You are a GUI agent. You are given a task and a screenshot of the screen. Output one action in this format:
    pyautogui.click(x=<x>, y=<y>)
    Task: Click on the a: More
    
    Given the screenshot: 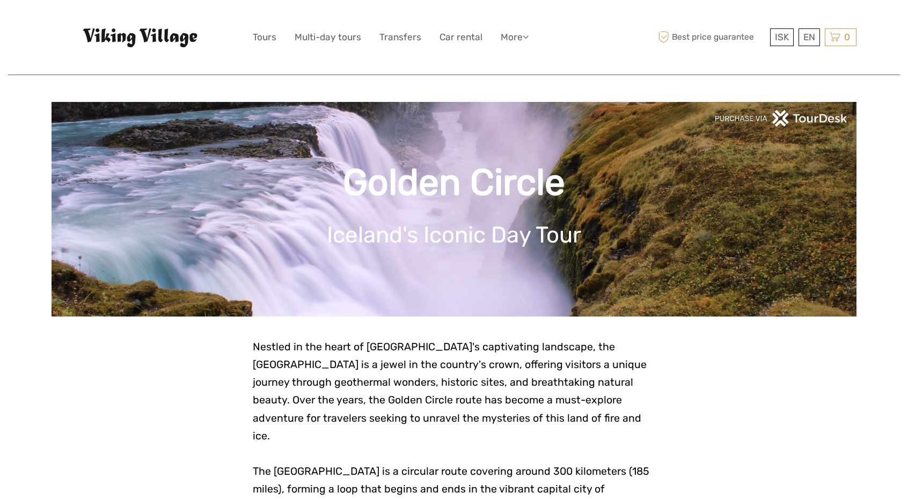 What is the action you would take?
    pyautogui.click(x=515, y=37)
    